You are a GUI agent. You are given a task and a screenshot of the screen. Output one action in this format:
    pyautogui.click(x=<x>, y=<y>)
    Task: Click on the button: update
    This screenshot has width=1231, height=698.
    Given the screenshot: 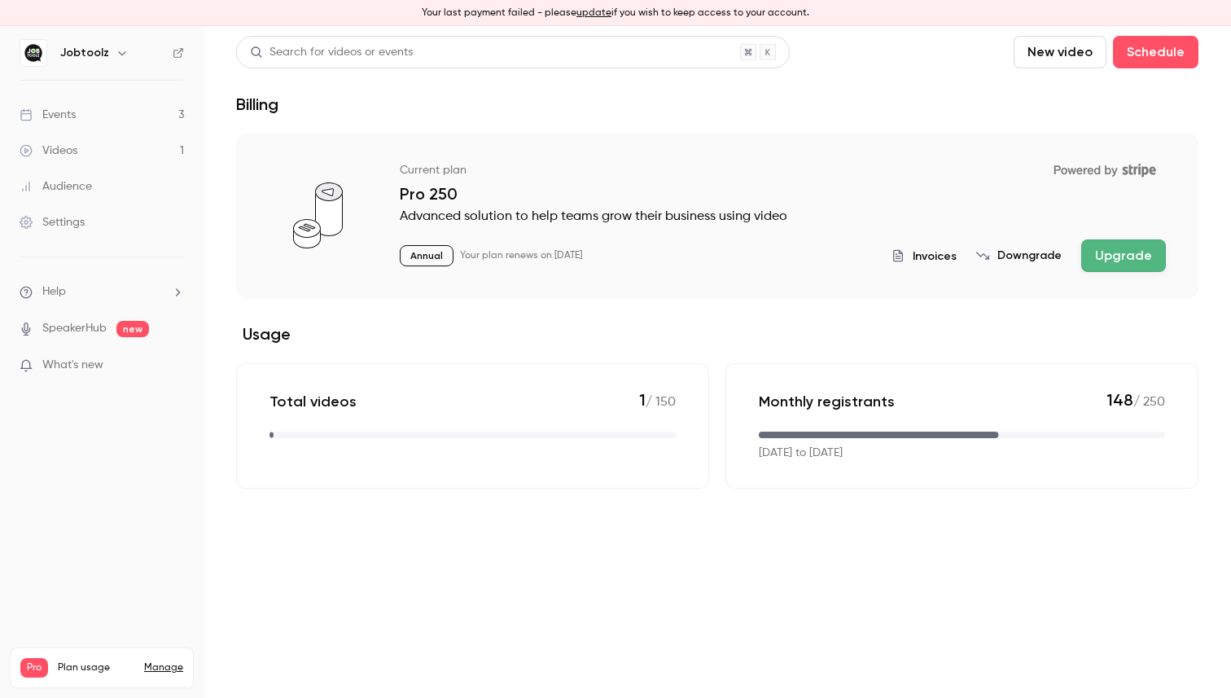 What is the action you would take?
    pyautogui.click(x=594, y=13)
    